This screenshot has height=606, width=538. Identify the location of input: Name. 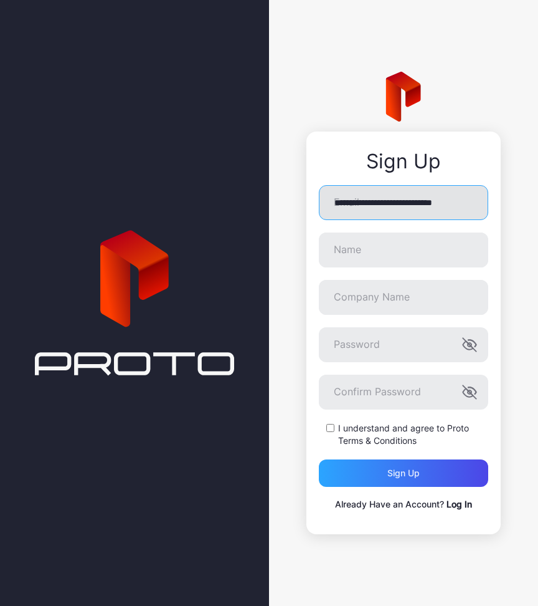
(404, 250).